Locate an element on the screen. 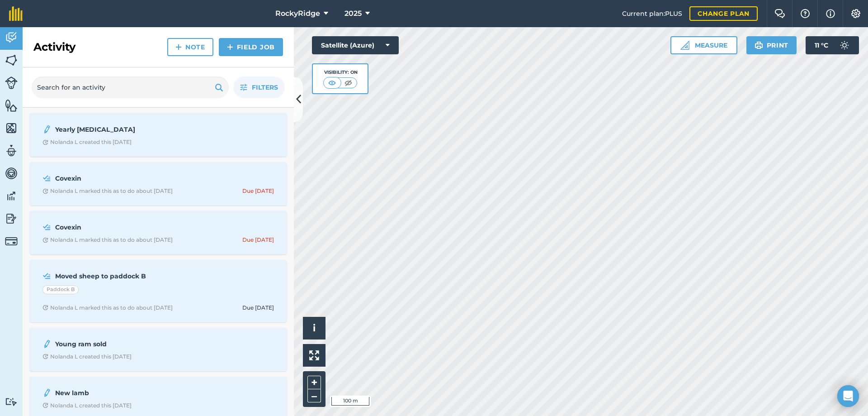 This screenshot has width=868, height=416. img: Two speech bubbles overlapping with the left bubble in the forefront is located at coordinates (780, 14).